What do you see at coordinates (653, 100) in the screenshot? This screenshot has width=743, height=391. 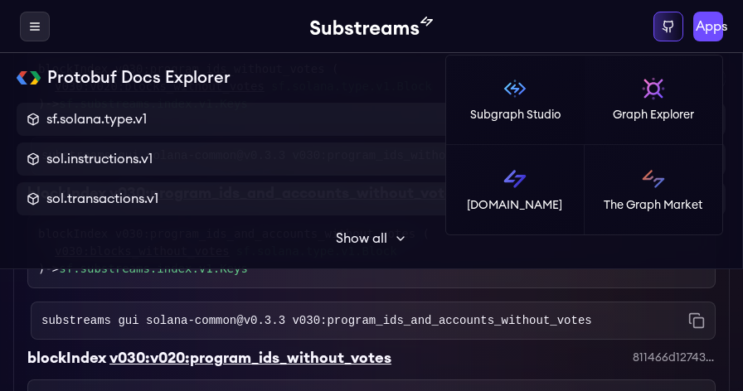 I see `a: Graph Explorer` at bounding box center [653, 100].